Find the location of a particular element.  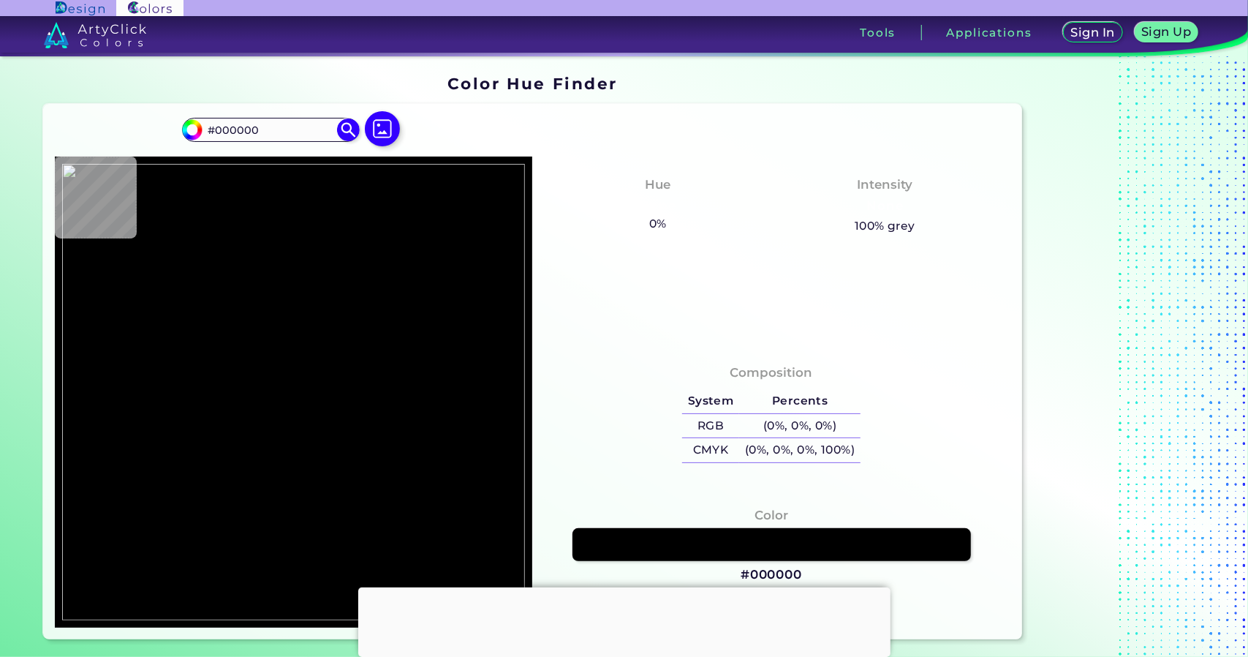

h4: Intensity is located at coordinates (885, 184).